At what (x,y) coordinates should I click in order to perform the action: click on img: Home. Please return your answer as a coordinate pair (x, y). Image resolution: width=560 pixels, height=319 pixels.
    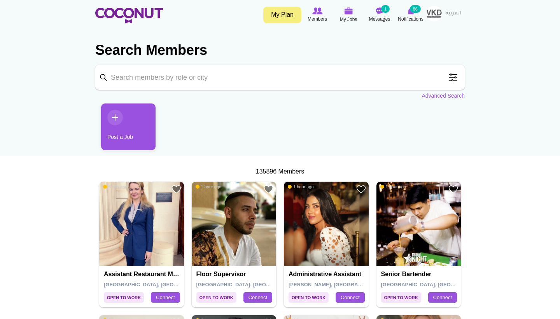
    Looking at the image, I should click on (129, 16).